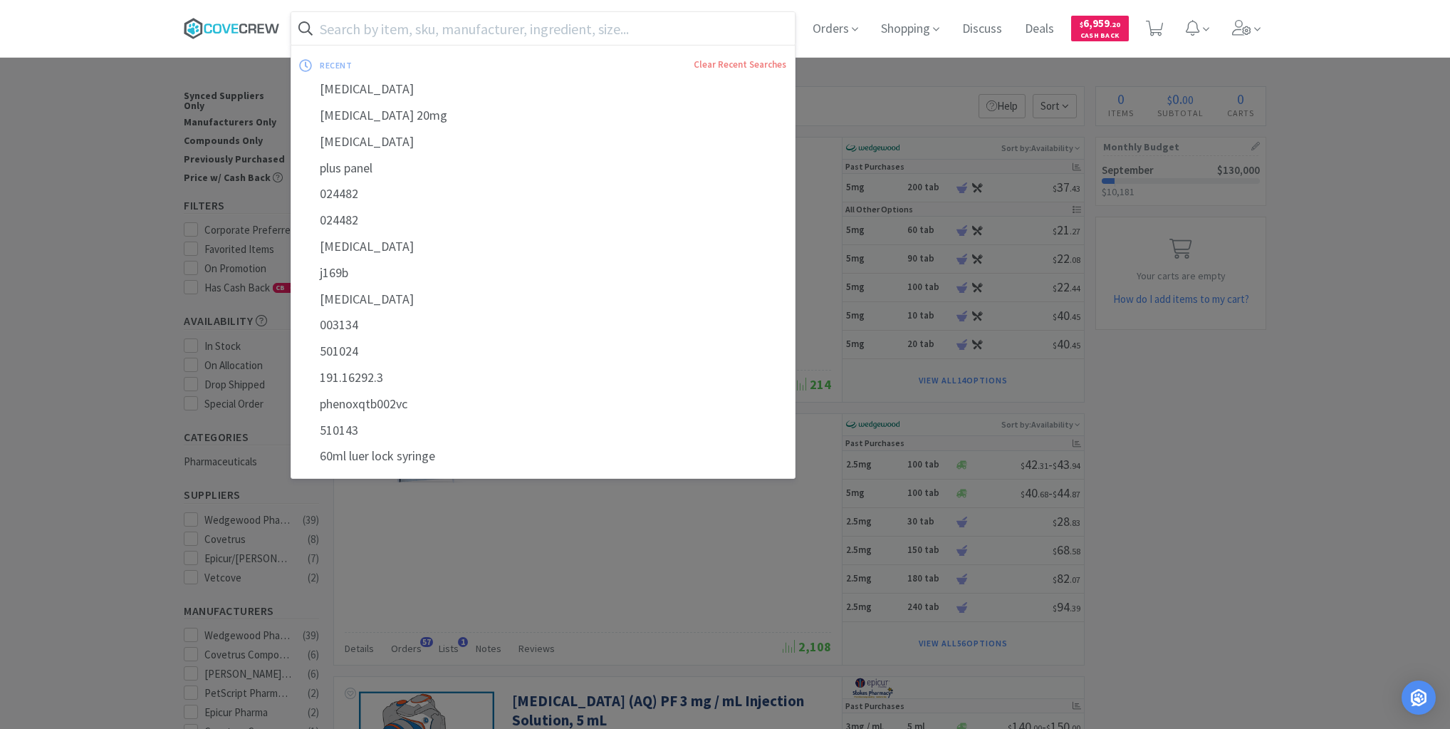 This screenshot has width=1450, height=729. Describe the element at coordinates (1100, 28) in the screenshot. I see `a: $6,959.20Cash Back` at that location.